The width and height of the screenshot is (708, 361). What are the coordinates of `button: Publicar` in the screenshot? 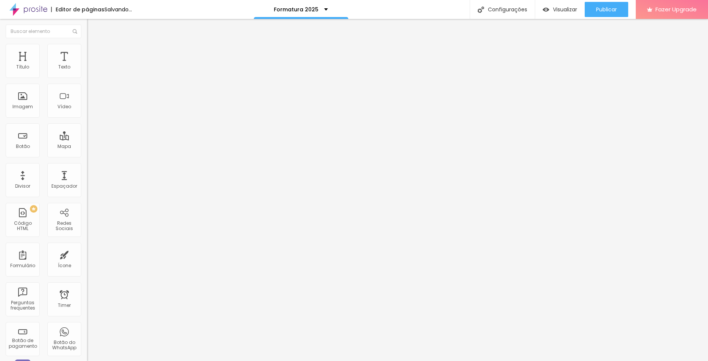 It's located at (606, 9).